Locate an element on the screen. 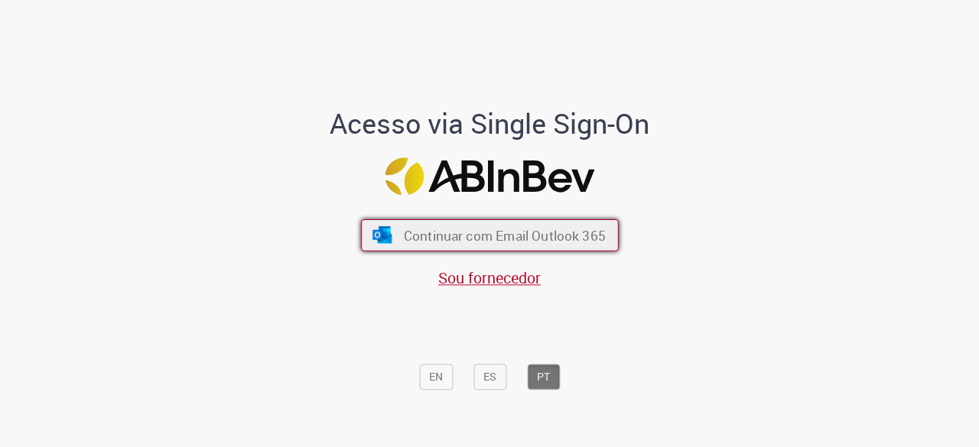 The image size is (979, 447). img: Logo ABInBev is located at coordinates (489, 176).